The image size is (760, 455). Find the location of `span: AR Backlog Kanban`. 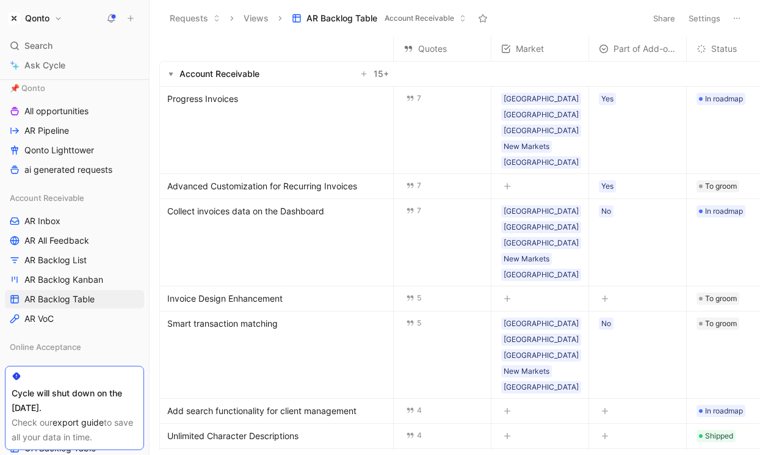

span: AR Backlog Kanban is located at coordinates (63, 280).